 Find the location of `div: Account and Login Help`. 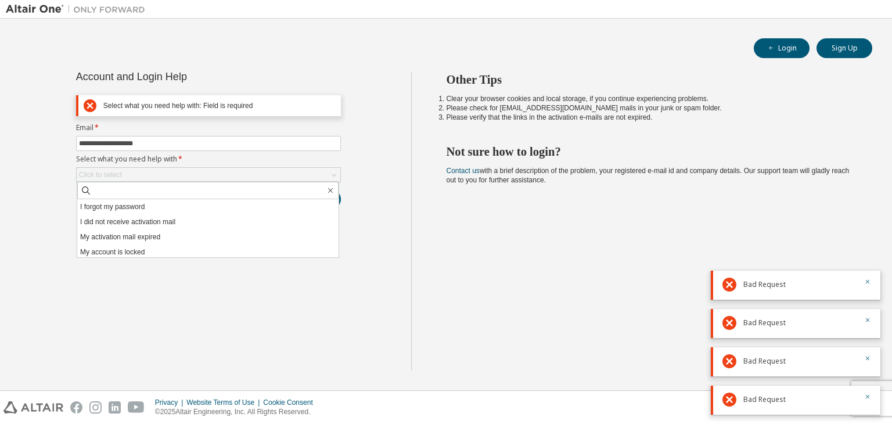

div: Account and Login Help is located at coordinates (182, 77).